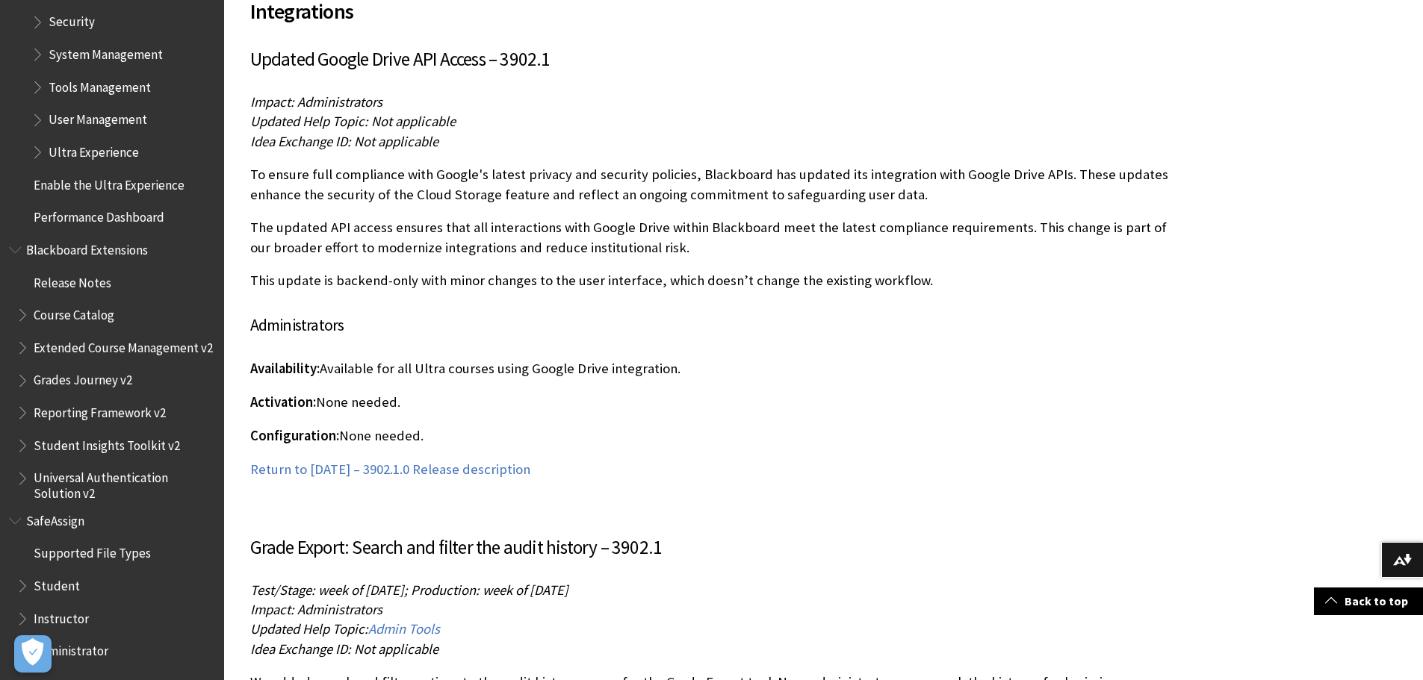 This screenshot has height=680, width=1423. What do you see at coordinates (107, 443) in the screenshot?
I see `span: Student Insights Toolkit v2` at bounding box center [107, 443].